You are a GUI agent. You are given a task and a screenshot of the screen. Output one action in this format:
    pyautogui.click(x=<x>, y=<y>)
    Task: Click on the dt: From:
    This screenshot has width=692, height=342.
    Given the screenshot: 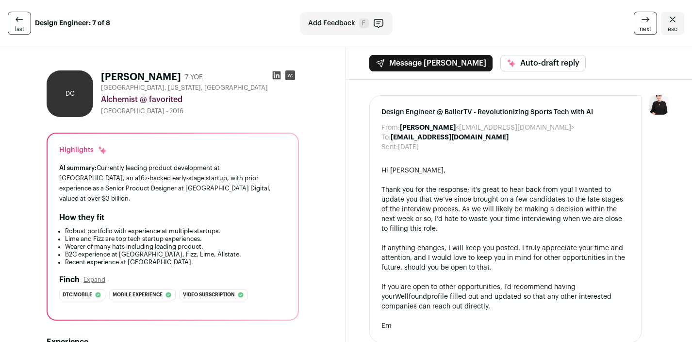 What is the action you would take?
    pyautogui.click(x=391, y=128)
    